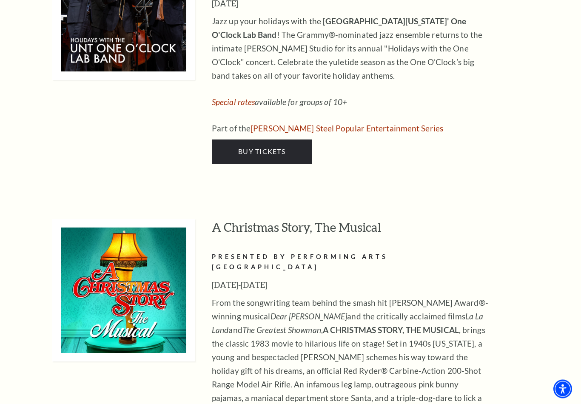 The height and width of the screenshot is (404, 581). What do you see at coordinates (233, 102) in the screenshot?
I see `a: Special rates` at bounding box center [233, 102].